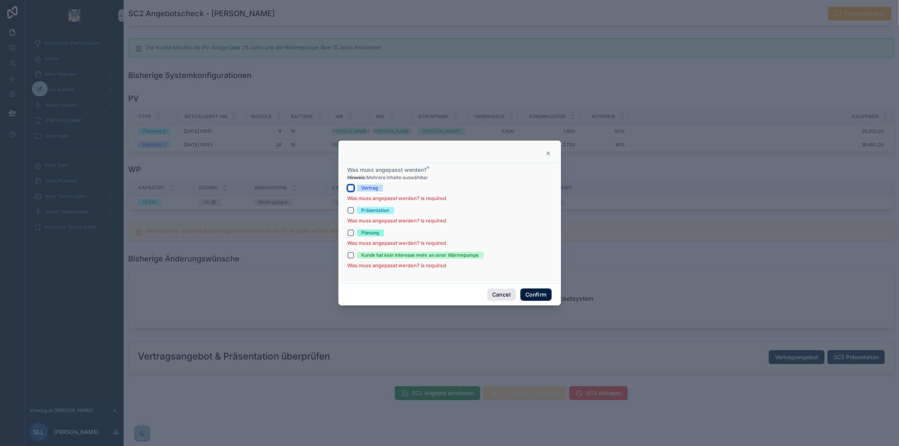  I want to click on button: Cancel, so click(502, 295).